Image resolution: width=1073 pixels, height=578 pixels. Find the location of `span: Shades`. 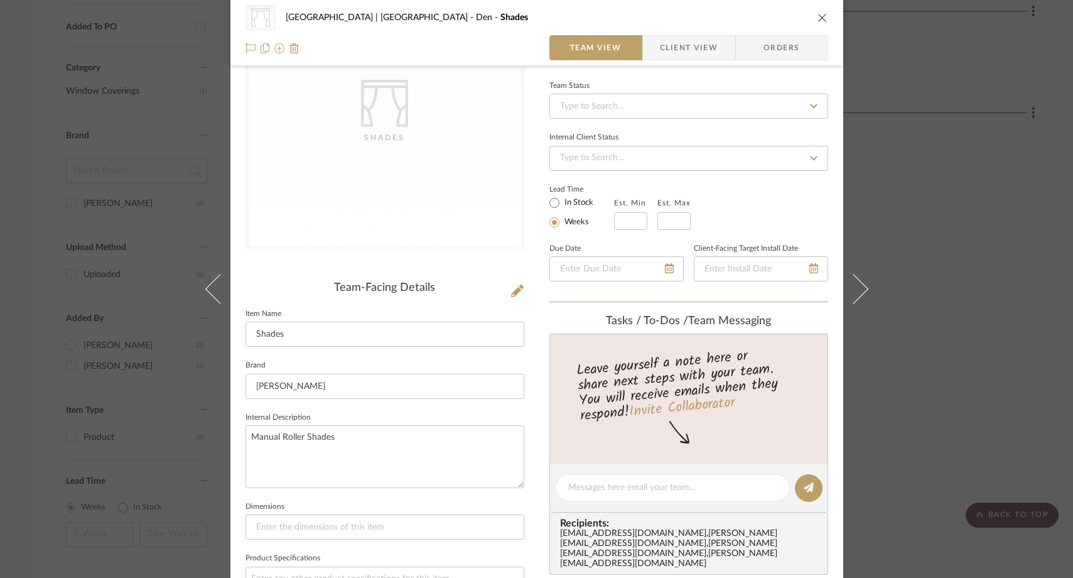

span: Shades is located at coordinates (514, 18).